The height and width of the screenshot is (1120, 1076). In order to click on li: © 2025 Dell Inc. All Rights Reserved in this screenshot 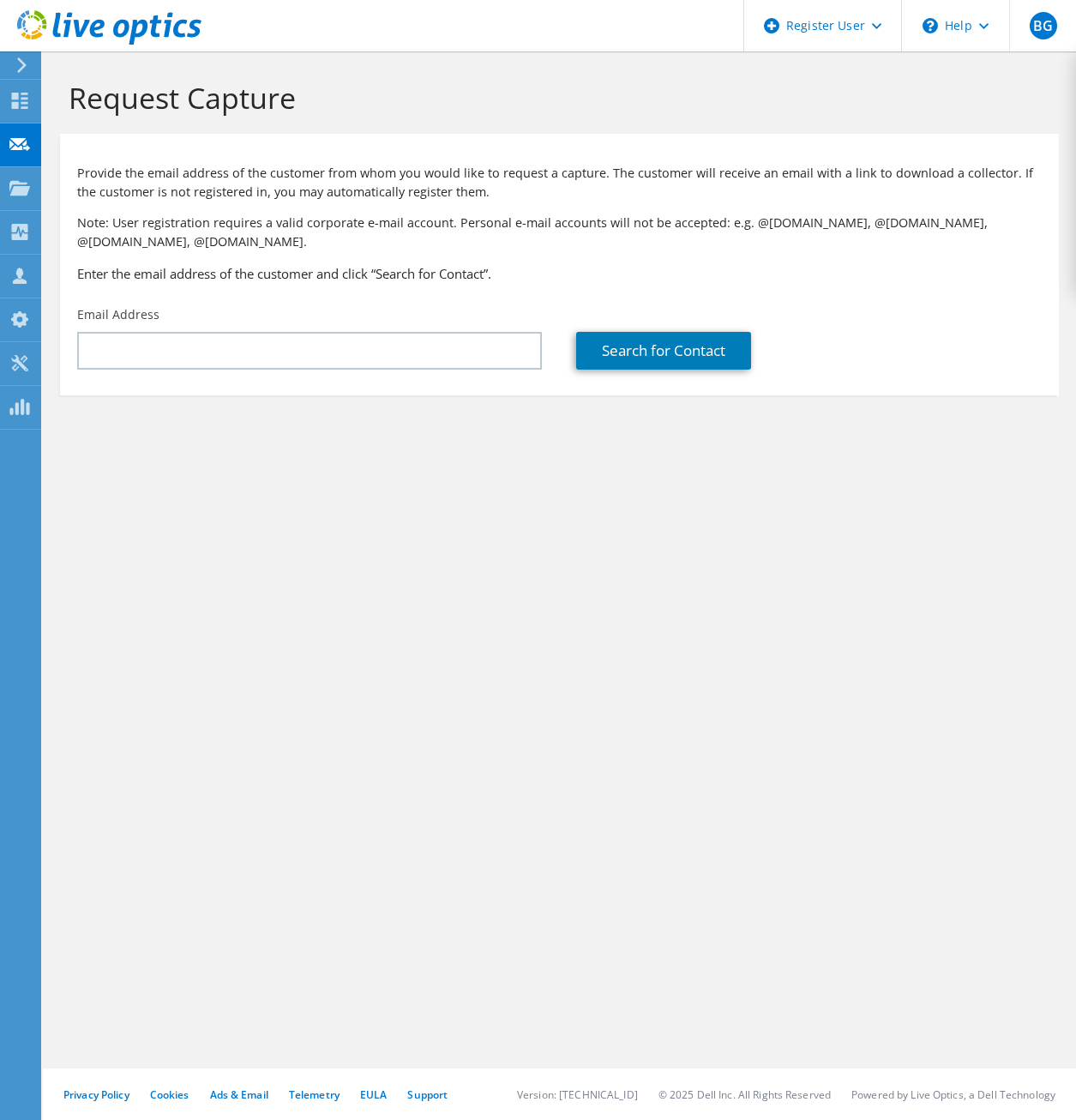, I will do `click(744, 1094)`.